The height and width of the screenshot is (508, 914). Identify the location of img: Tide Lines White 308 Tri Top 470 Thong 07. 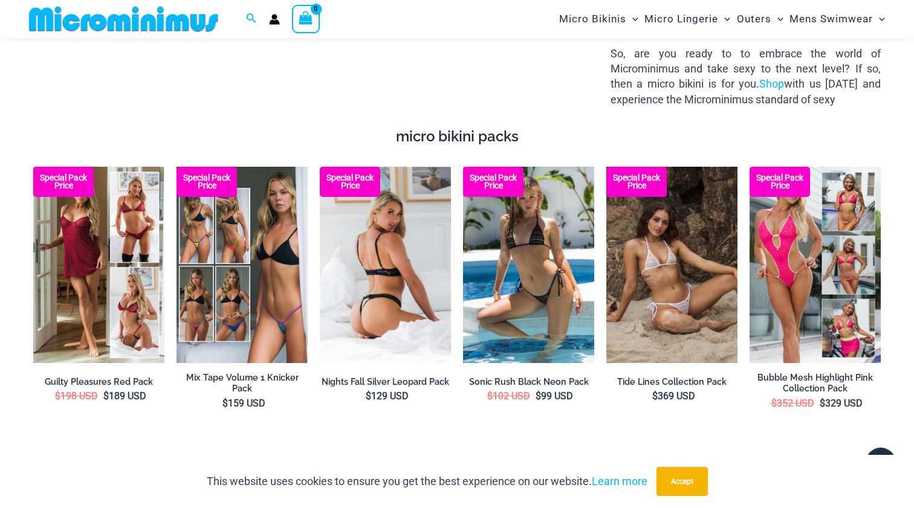
(671, 265).